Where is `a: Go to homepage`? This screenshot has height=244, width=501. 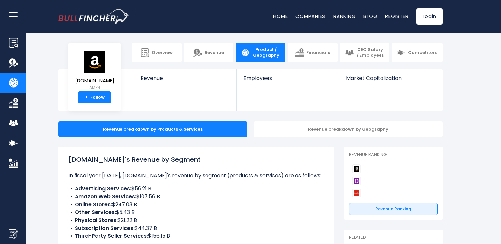 a: Go to homepage is located at coordinates (94, 16).